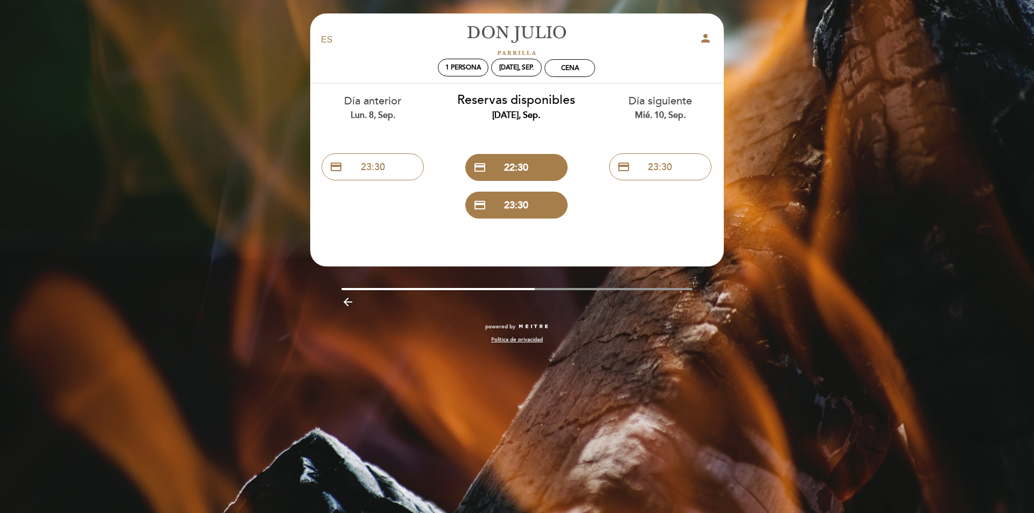  Describe the element at coordinates (517, 327) in the screenshot. I see `a: powered by` at that location.